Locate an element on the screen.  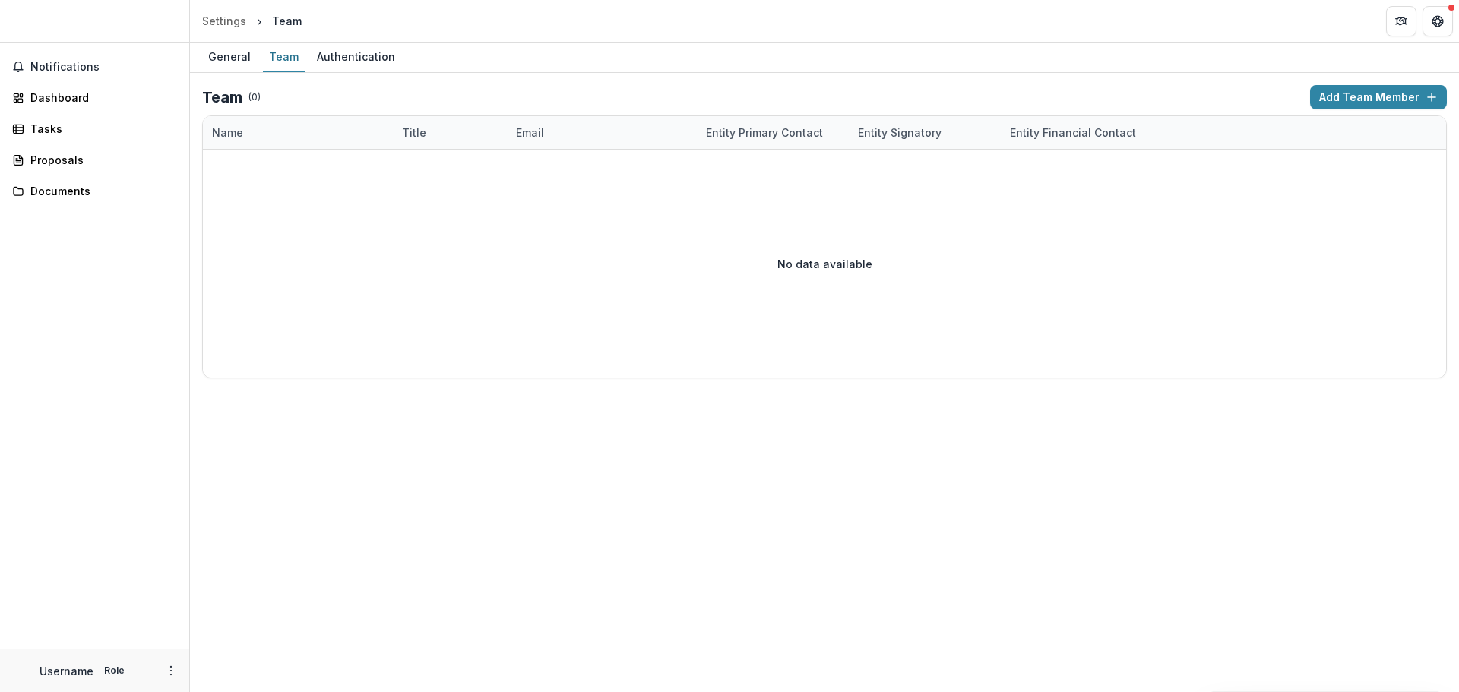
a: Settings is located at coordinates (224, 21).